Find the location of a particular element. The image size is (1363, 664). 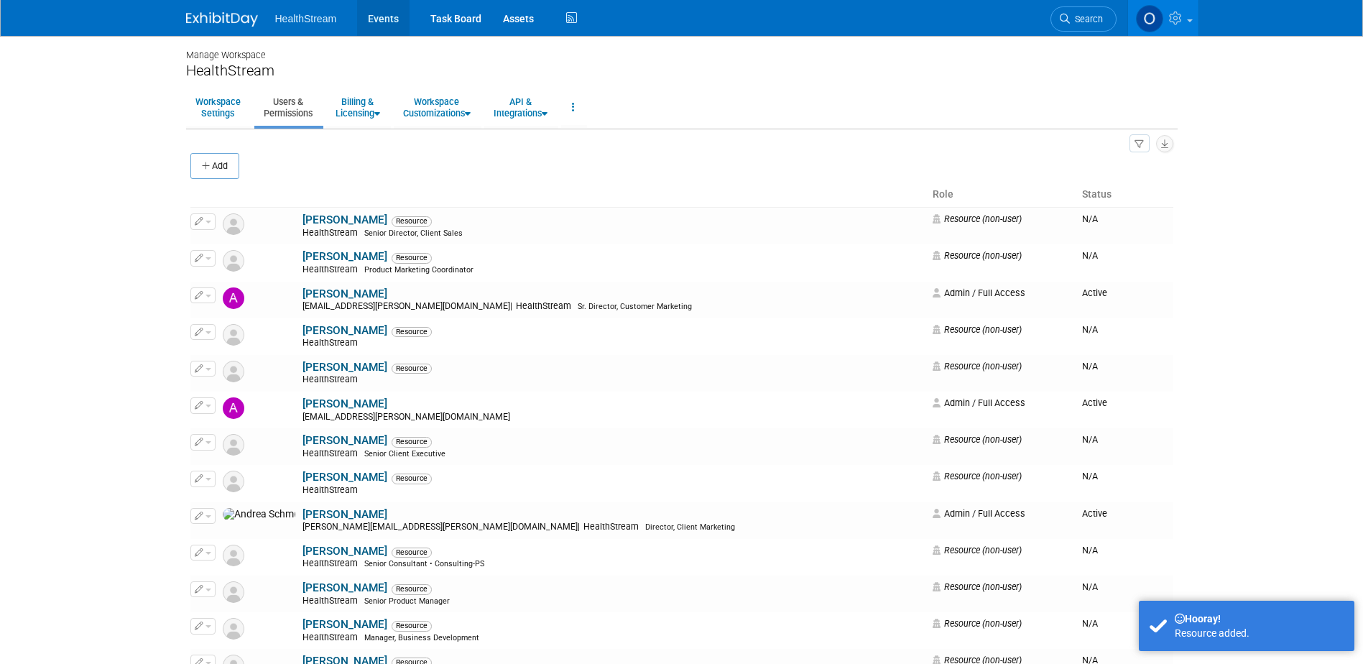

span: Senior Product Manager is located at coordinates (407, 601).